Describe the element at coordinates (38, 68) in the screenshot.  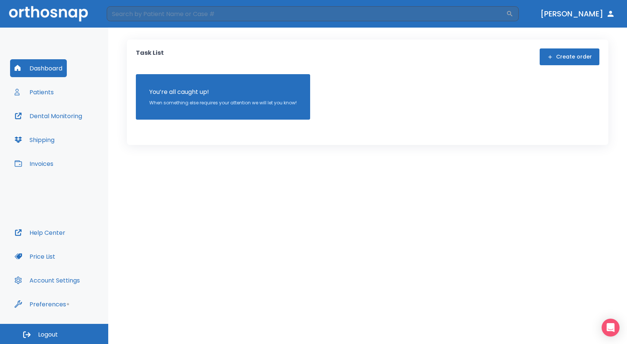
I see `a: Dashboard` at that location.